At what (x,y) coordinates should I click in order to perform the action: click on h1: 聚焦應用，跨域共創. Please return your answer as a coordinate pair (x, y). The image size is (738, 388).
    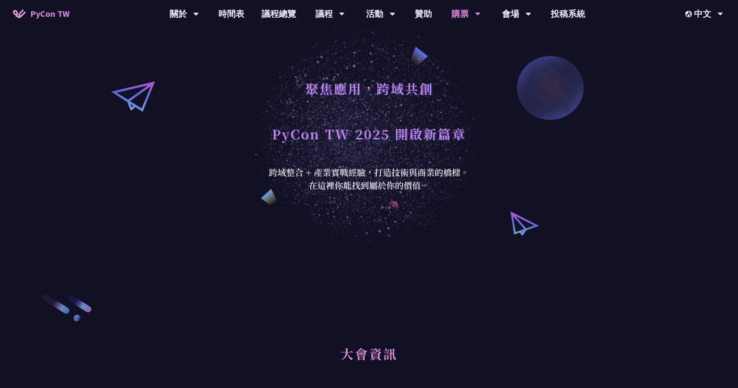
    Looking at the image, I should click on (369, 88).